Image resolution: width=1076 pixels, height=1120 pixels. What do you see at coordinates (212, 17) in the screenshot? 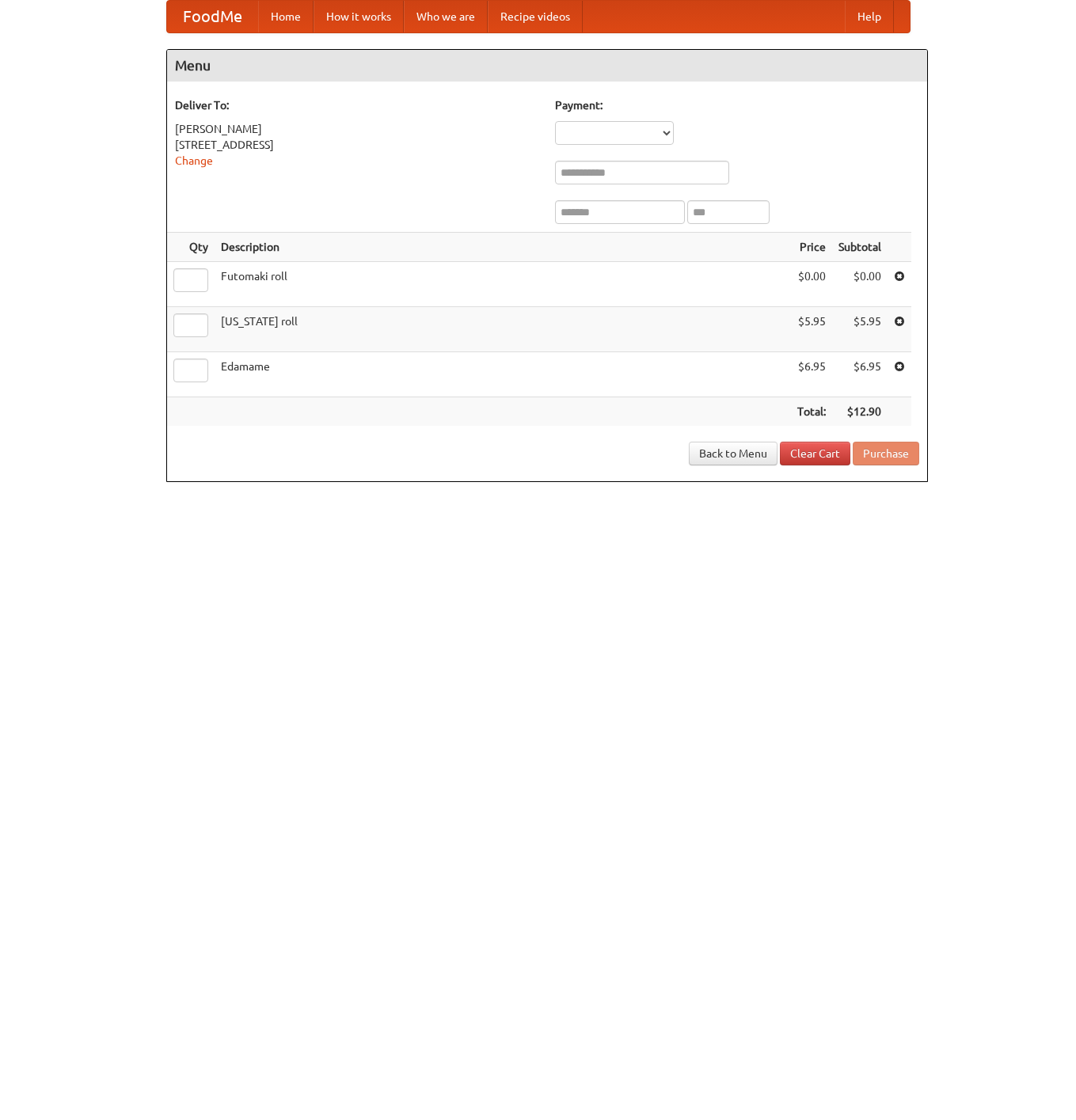
I see `a: FoodMe` at bounding box center [212, 17].